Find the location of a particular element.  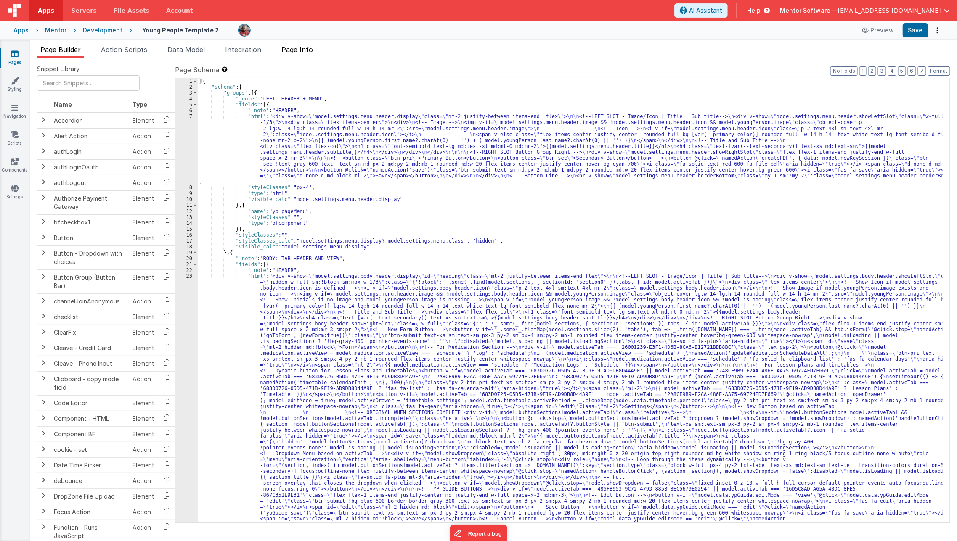

div: 5 is located at coordinates (186, 105).